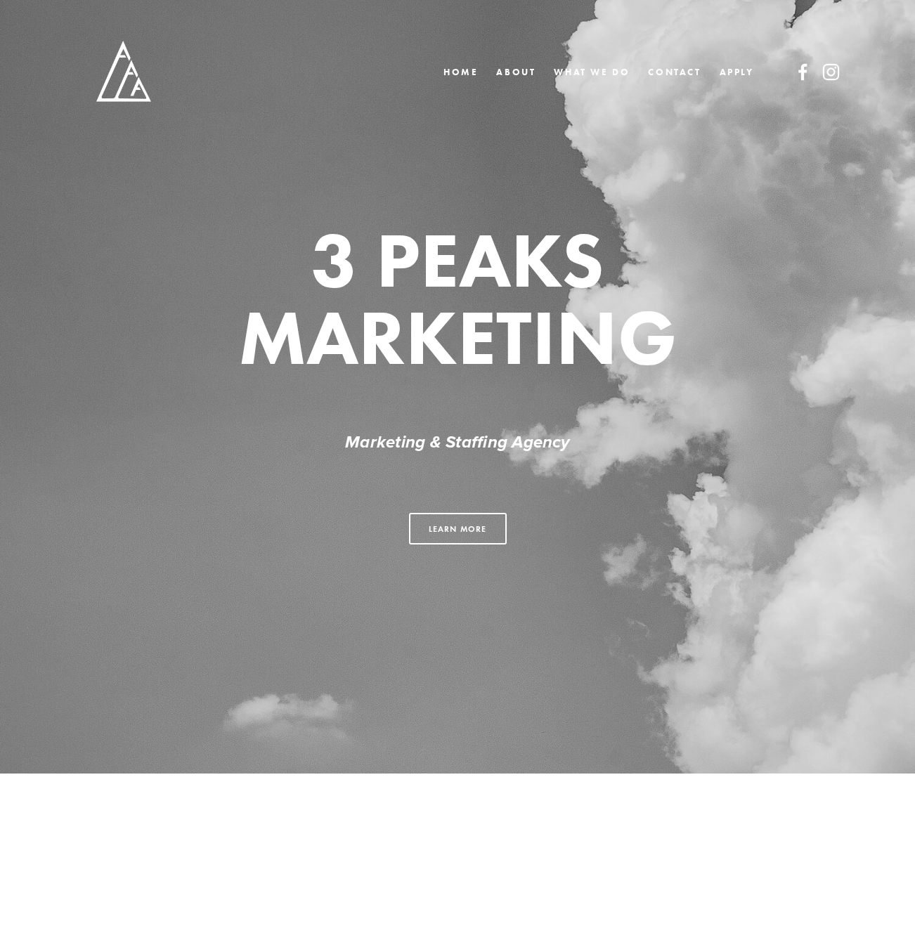  I want to click on a: Home, so click(460, 72).